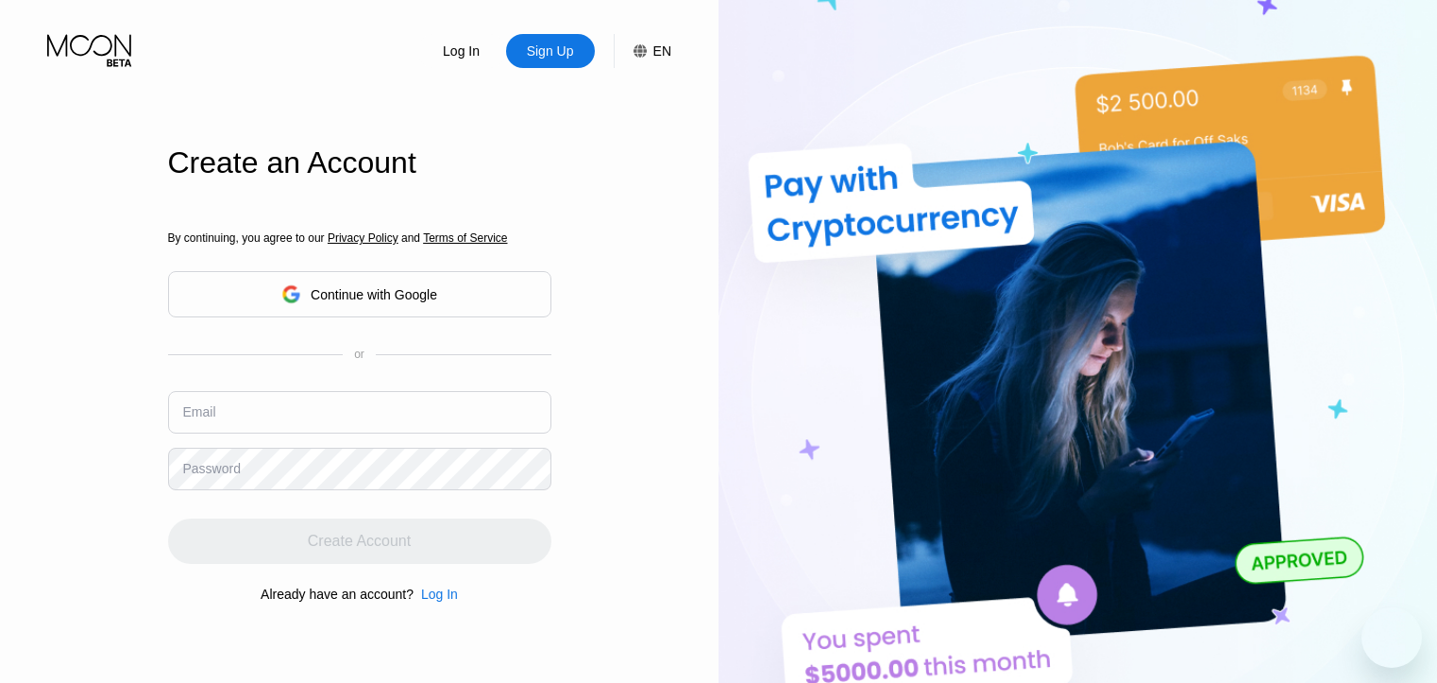 This screenshot has width=1437, height=683. What do you see at coordinates (212, 468) in the screenshot?
I see `div: Password` at bounding box center [212, 468].